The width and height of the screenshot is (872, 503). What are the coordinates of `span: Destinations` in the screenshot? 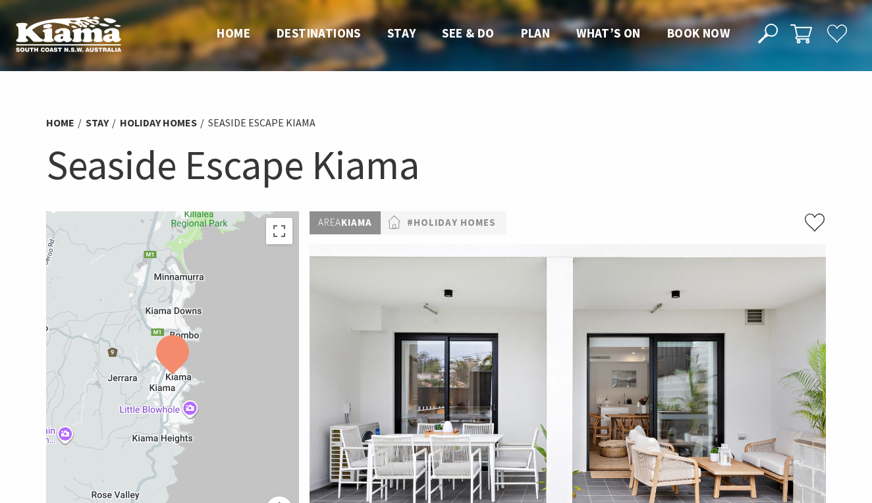 It's located at (319, 33).